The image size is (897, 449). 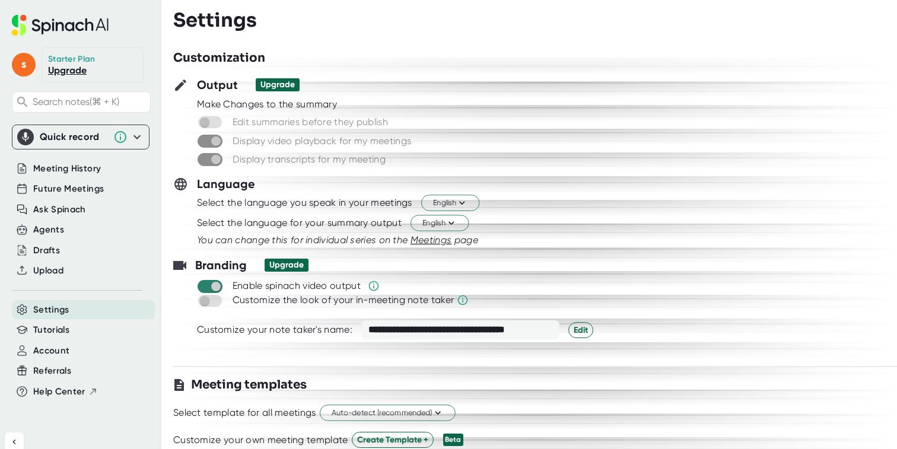 What do you see at coordinates (299, 223) in the screenshot?
I see `div: Select the language for your summary output` at bounding box center [299, 223].